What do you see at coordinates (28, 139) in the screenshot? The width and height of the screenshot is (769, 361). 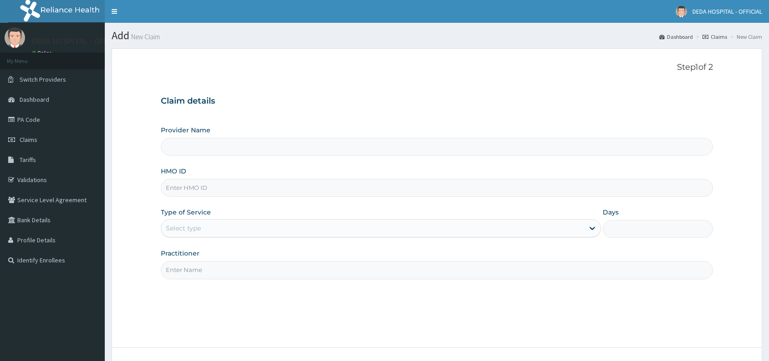 I see `span: Claims` at bounding box center [28, 139].